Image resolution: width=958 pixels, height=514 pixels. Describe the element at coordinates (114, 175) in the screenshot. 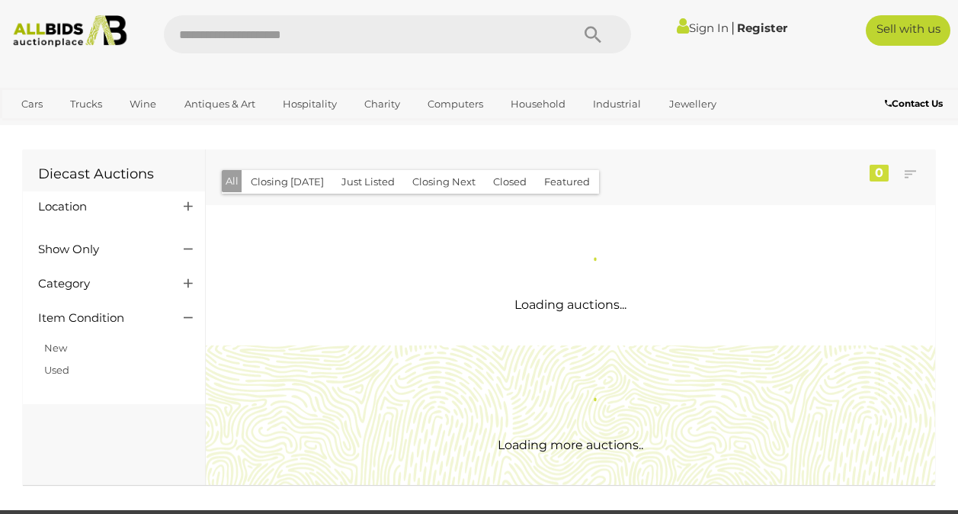

I see `h1: Diecast Auctions` at that location.